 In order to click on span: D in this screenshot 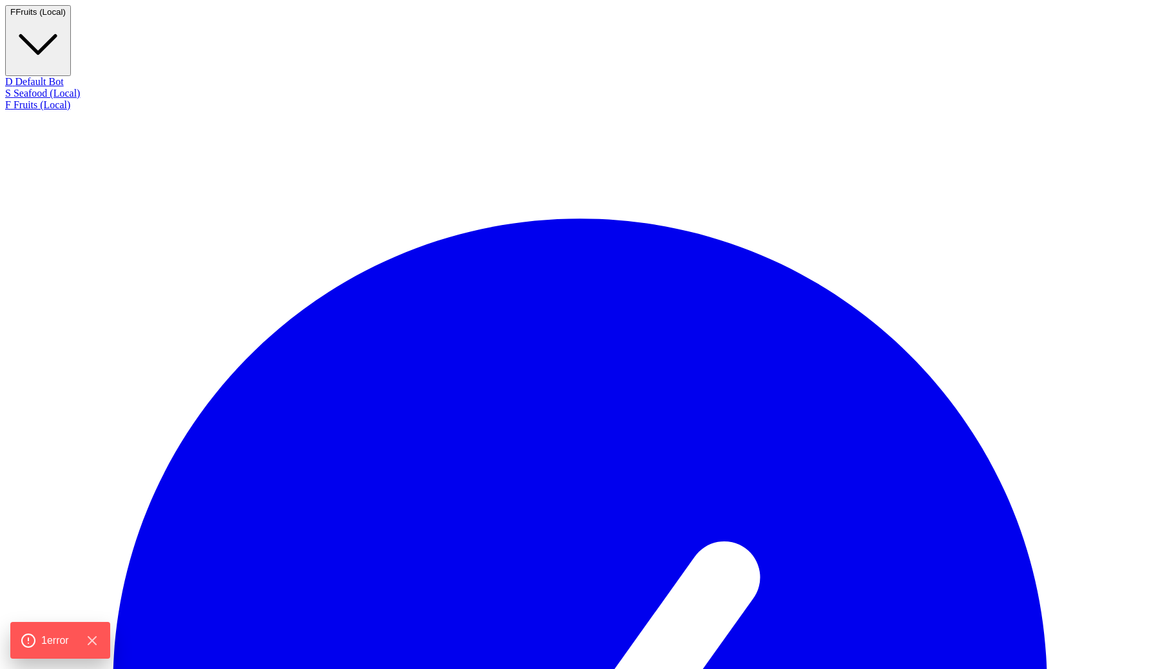, I will do `click(9, 81)`.